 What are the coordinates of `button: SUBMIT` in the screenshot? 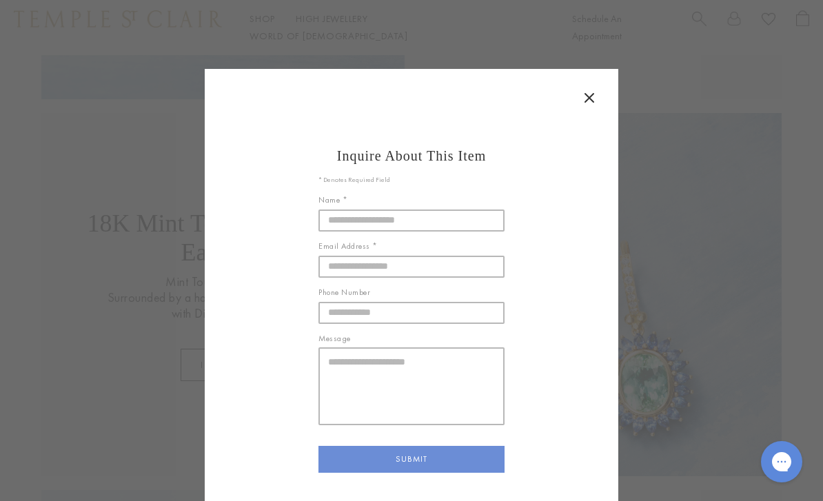 It's located at (412, 460).